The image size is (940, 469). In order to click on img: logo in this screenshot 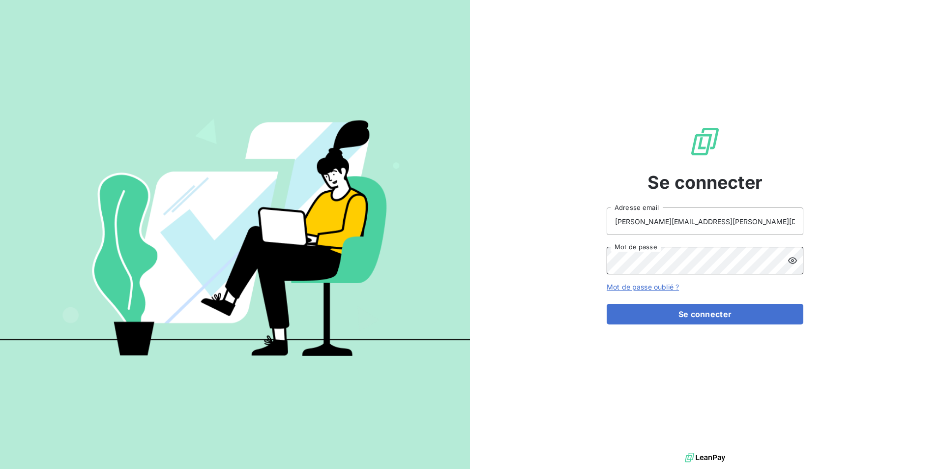, I will do `click(705, 458)`.